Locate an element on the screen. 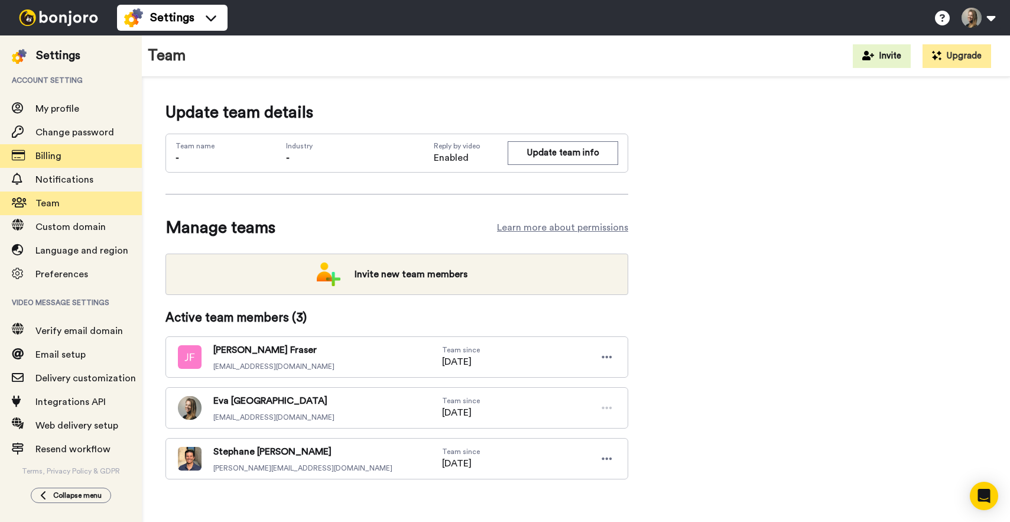 The width and height of the screenshot is (1010, 522). button: Upgrade is located at coordinates (956, 56).